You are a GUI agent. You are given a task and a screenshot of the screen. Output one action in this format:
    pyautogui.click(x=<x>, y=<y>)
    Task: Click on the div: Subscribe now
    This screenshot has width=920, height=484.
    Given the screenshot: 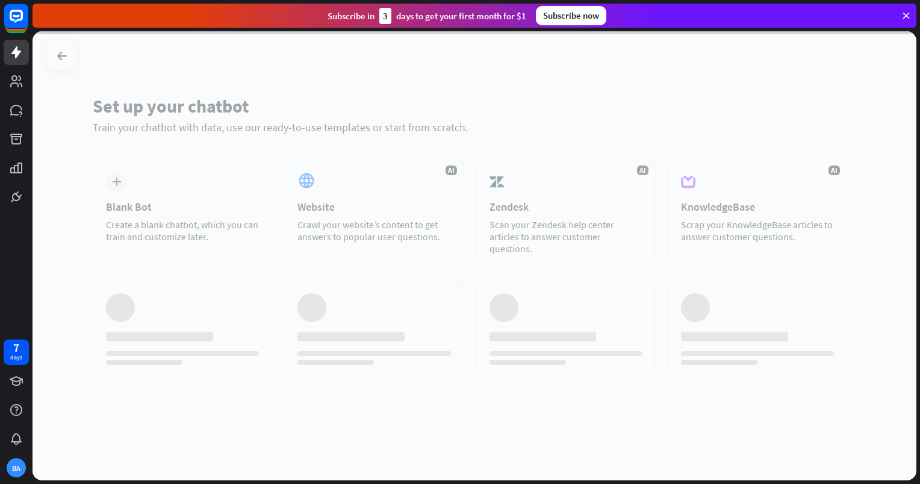 What is the action you would take?
    pyautogui.click(x=571, y=16)
    